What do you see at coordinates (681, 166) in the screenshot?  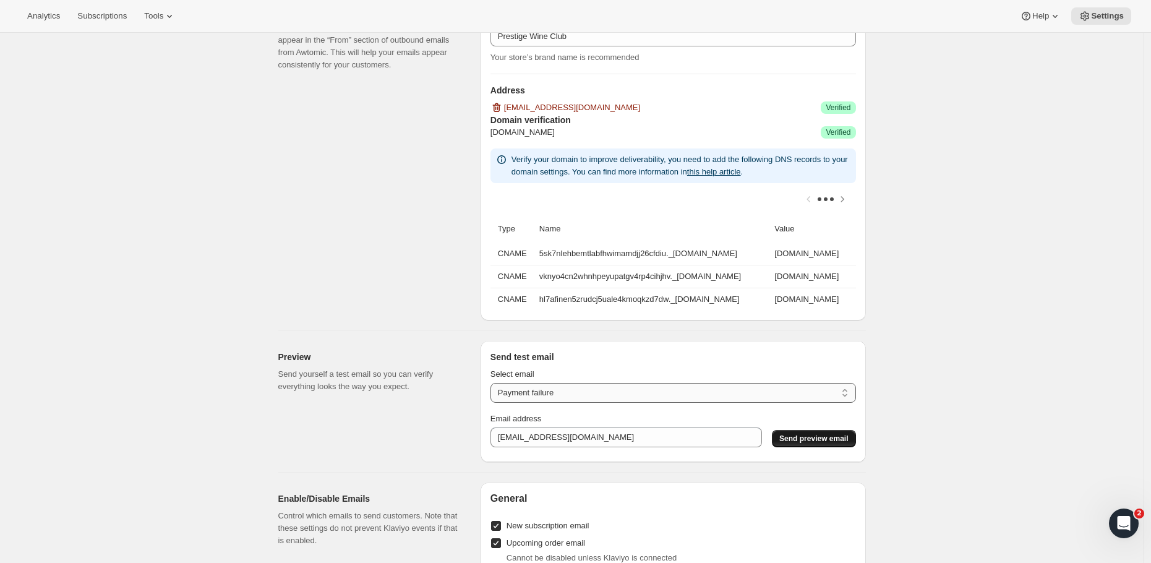 I see `p: Verify your domain to improve deliverability, you need to add the following DNS records to your d...` at bounding box center [681, 166].